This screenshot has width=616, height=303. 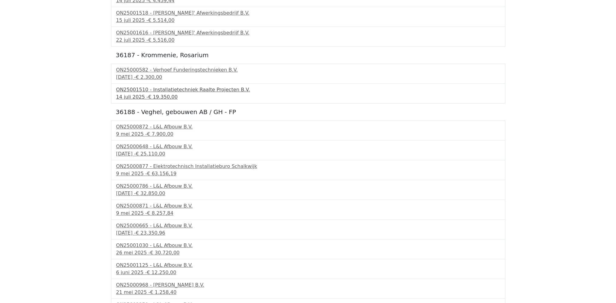 I want to click on a: ON25000877 - Elektrotechnisch Installatieburo Schalkwijk9 mei 2025 -€ 63.156,19, so click(x=308, y=170).